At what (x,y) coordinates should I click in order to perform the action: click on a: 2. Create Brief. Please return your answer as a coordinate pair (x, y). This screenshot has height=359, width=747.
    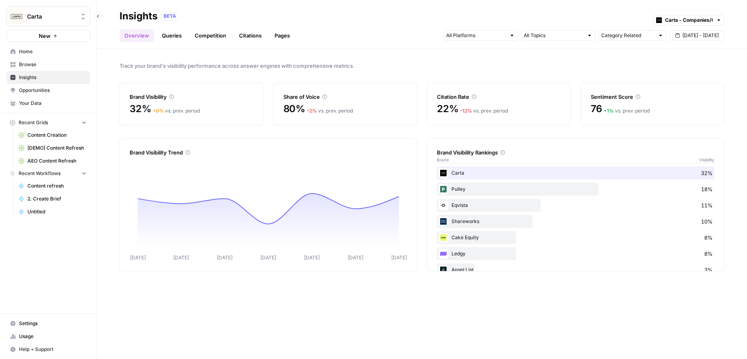
    Looking at the image, I should click on (52, 199).